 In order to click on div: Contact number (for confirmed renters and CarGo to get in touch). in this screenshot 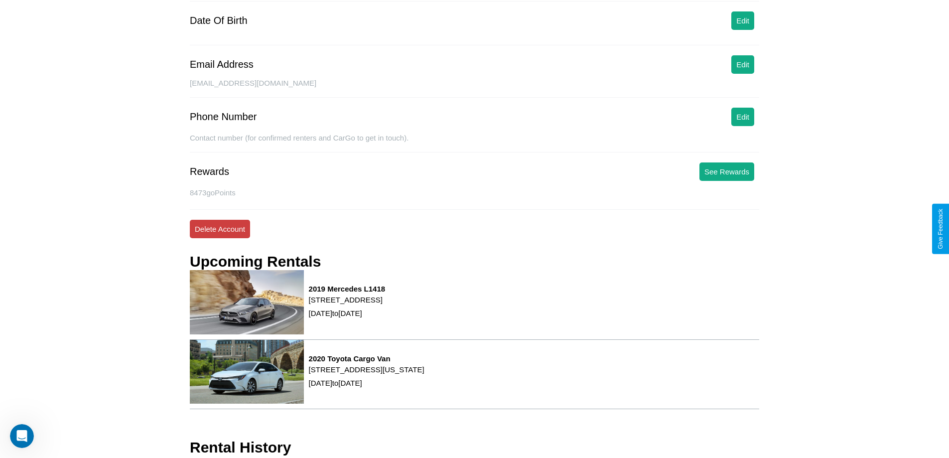, I will do `click(474, 143)`.